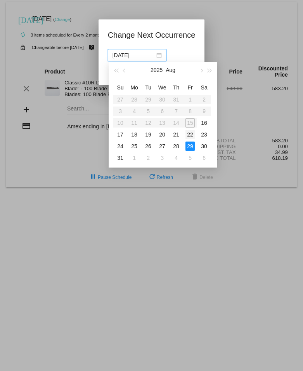 This screenshot has width=303, height=371. I want to click on div: 2, so click(148, 158).